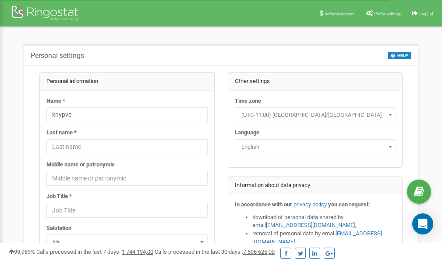  What do you see at coordinates (22, 251) in the screenshot?
I see `span: 99,989%` at bounding box center [22, 251].